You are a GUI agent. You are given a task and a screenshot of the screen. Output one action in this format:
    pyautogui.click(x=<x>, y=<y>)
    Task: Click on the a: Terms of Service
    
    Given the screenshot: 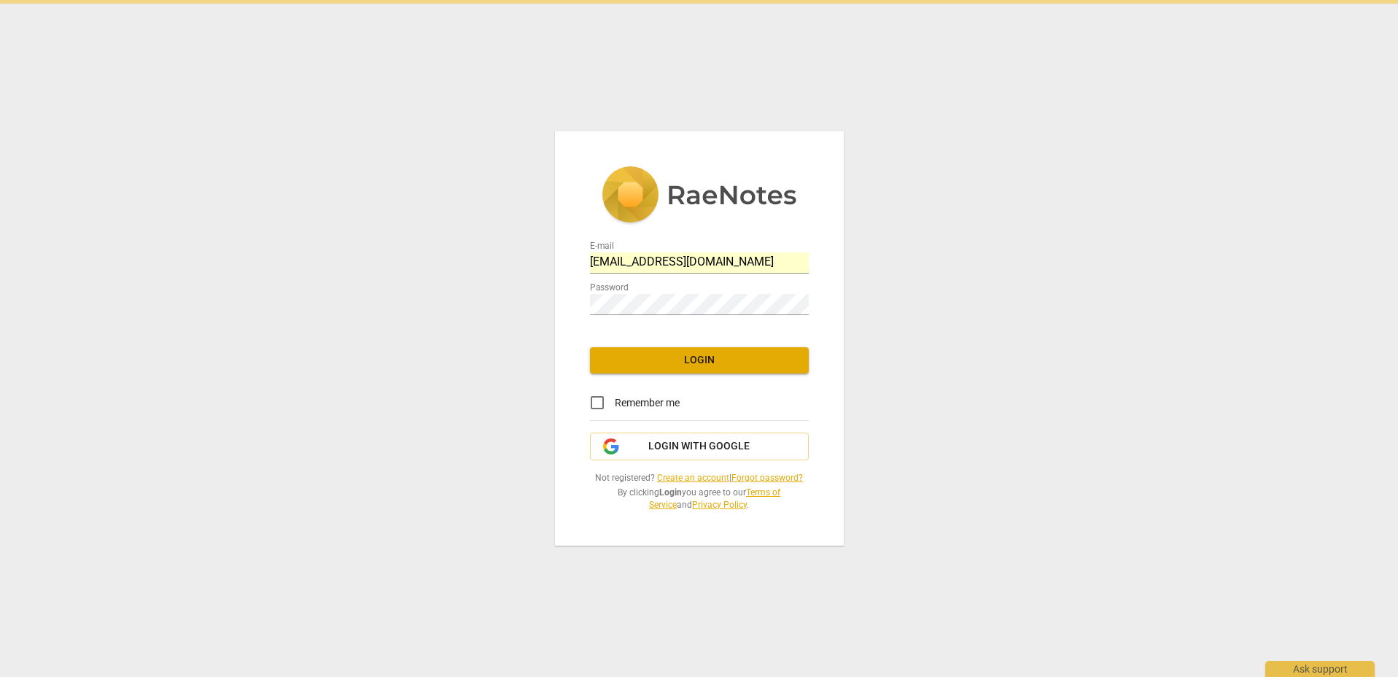 What is the action you would take?
    pyautogui.click(x=715, y=498)
    